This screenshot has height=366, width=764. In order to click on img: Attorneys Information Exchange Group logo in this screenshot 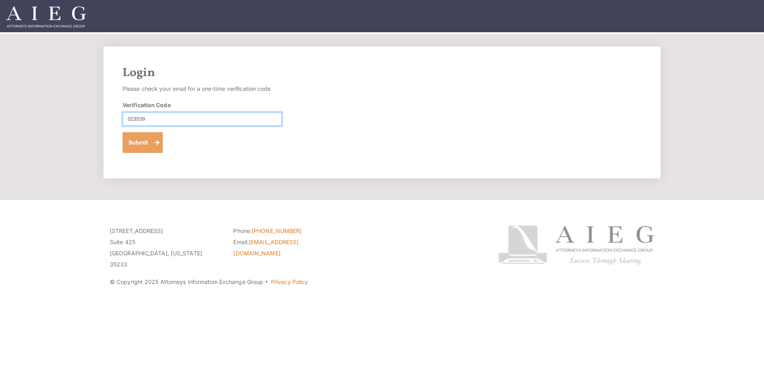, I will do `click(576, 245)`.